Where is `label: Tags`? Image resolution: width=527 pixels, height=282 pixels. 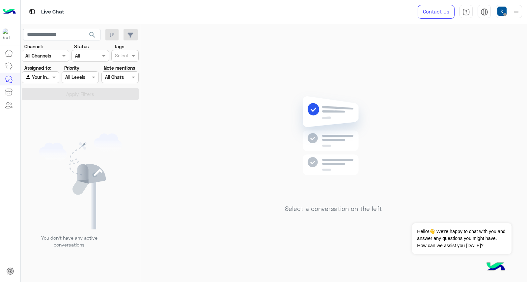
label: Tags is located at coordinates (119, 46).